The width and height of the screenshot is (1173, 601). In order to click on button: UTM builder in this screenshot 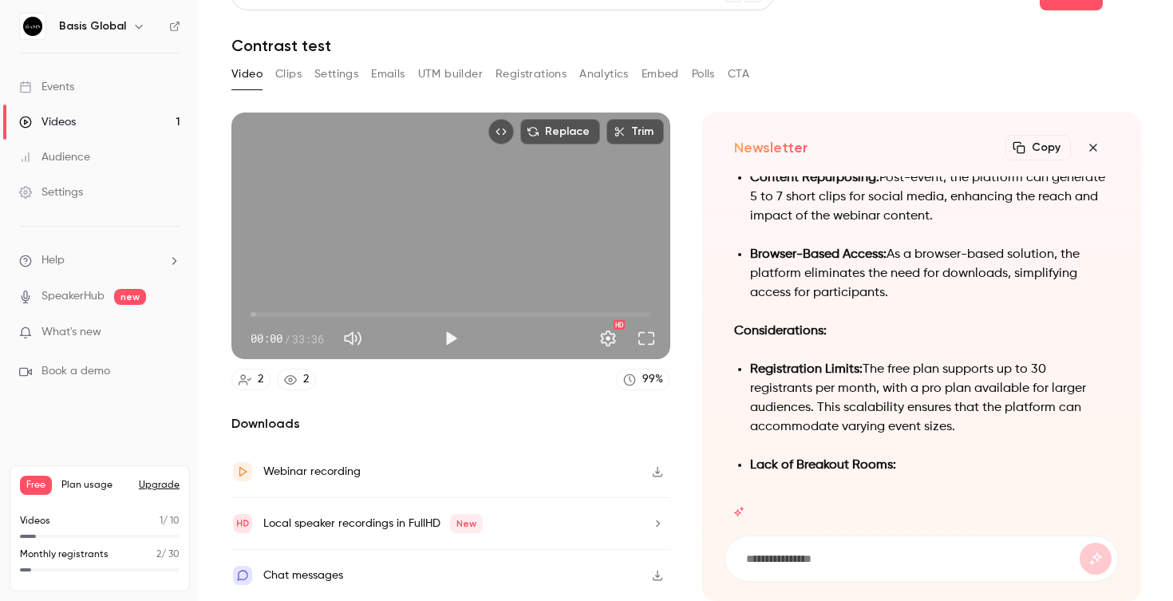, I will do `click(450, 74)`.